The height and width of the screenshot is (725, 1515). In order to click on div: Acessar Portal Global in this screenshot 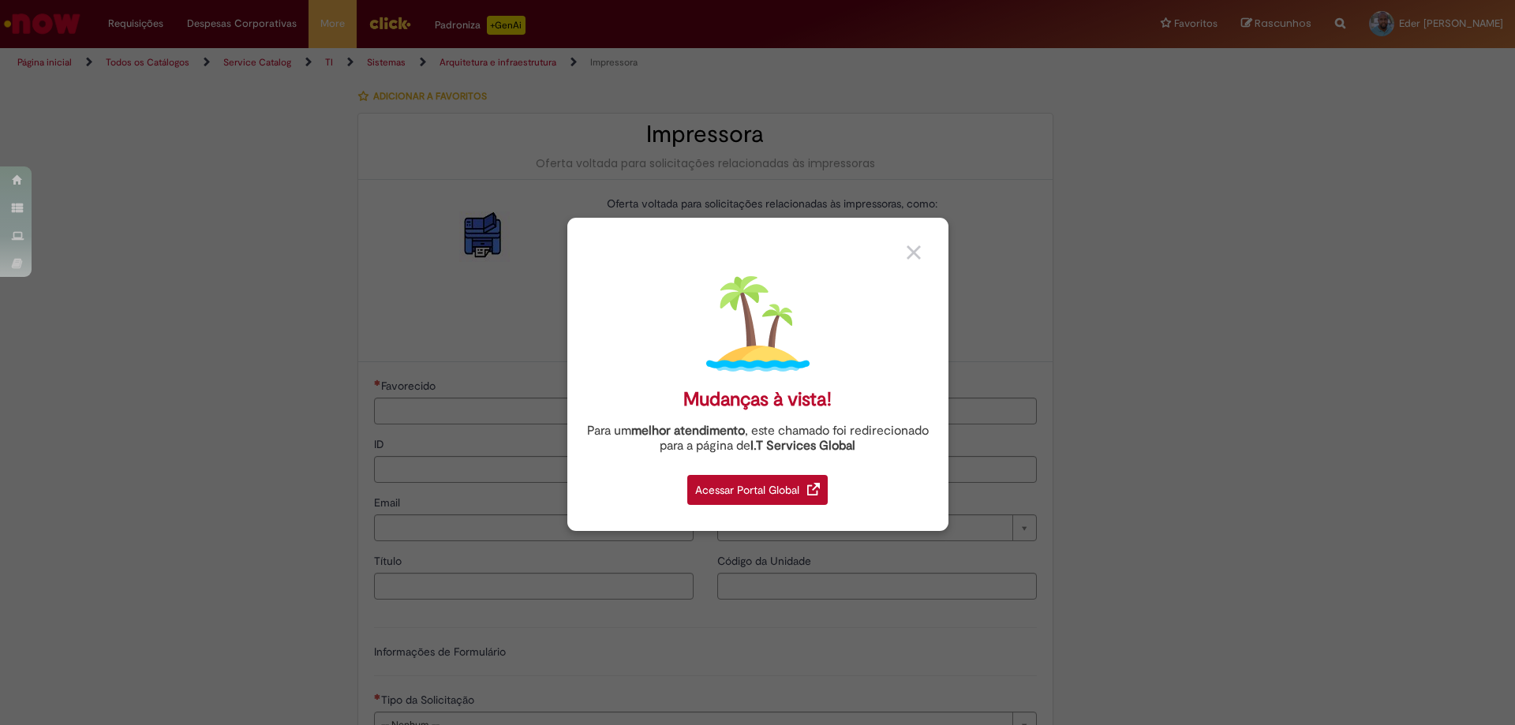, I will do `click(757, 490)`.